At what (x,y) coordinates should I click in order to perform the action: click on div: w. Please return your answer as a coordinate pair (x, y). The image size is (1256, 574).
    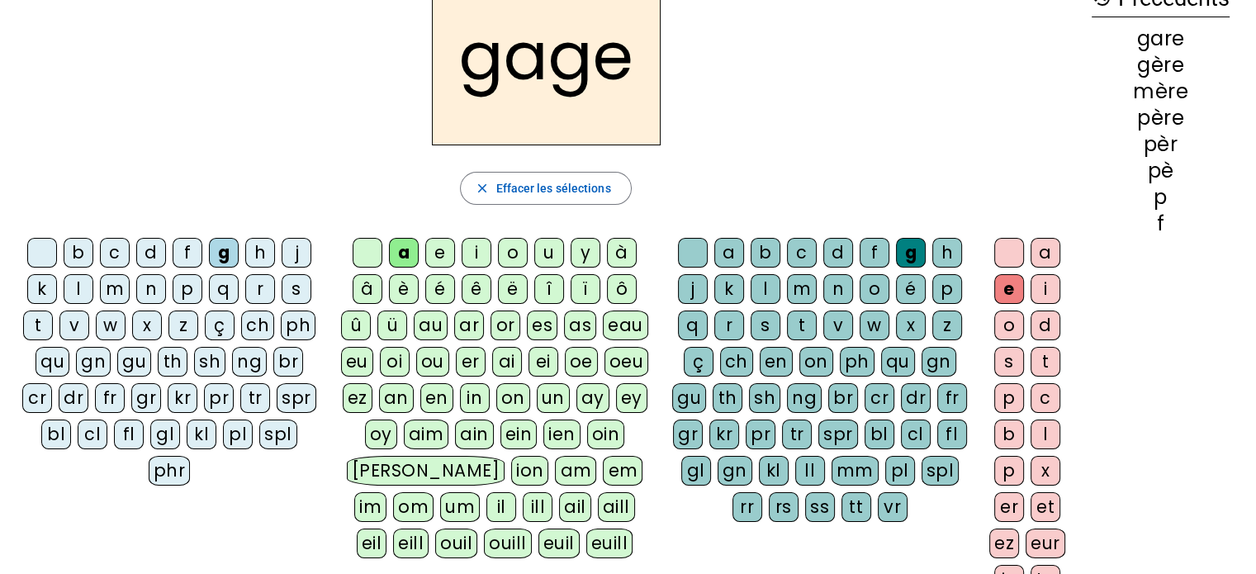
    Looking at the image, I should click on (111, 325).